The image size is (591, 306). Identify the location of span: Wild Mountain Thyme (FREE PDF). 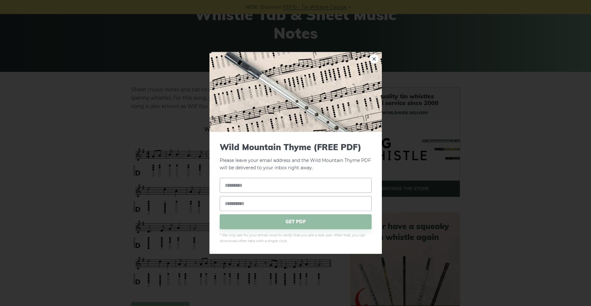
(296, 147).